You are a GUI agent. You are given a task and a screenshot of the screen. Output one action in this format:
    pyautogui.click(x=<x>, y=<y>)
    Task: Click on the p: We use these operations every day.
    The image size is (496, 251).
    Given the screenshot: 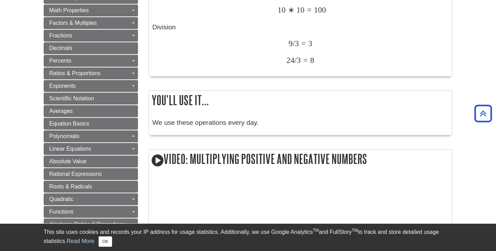 What is the action you would take?
    pyautogui.click(x=300, y=123)
    